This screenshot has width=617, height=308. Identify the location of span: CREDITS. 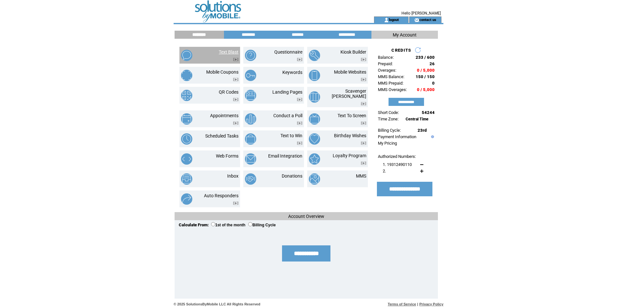
(401, 50).